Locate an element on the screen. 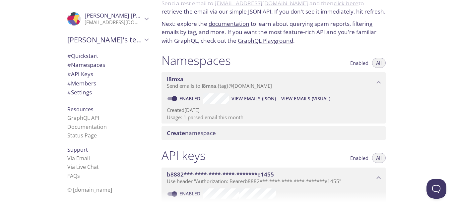  span: Settings is located at coordinates (80, 92).